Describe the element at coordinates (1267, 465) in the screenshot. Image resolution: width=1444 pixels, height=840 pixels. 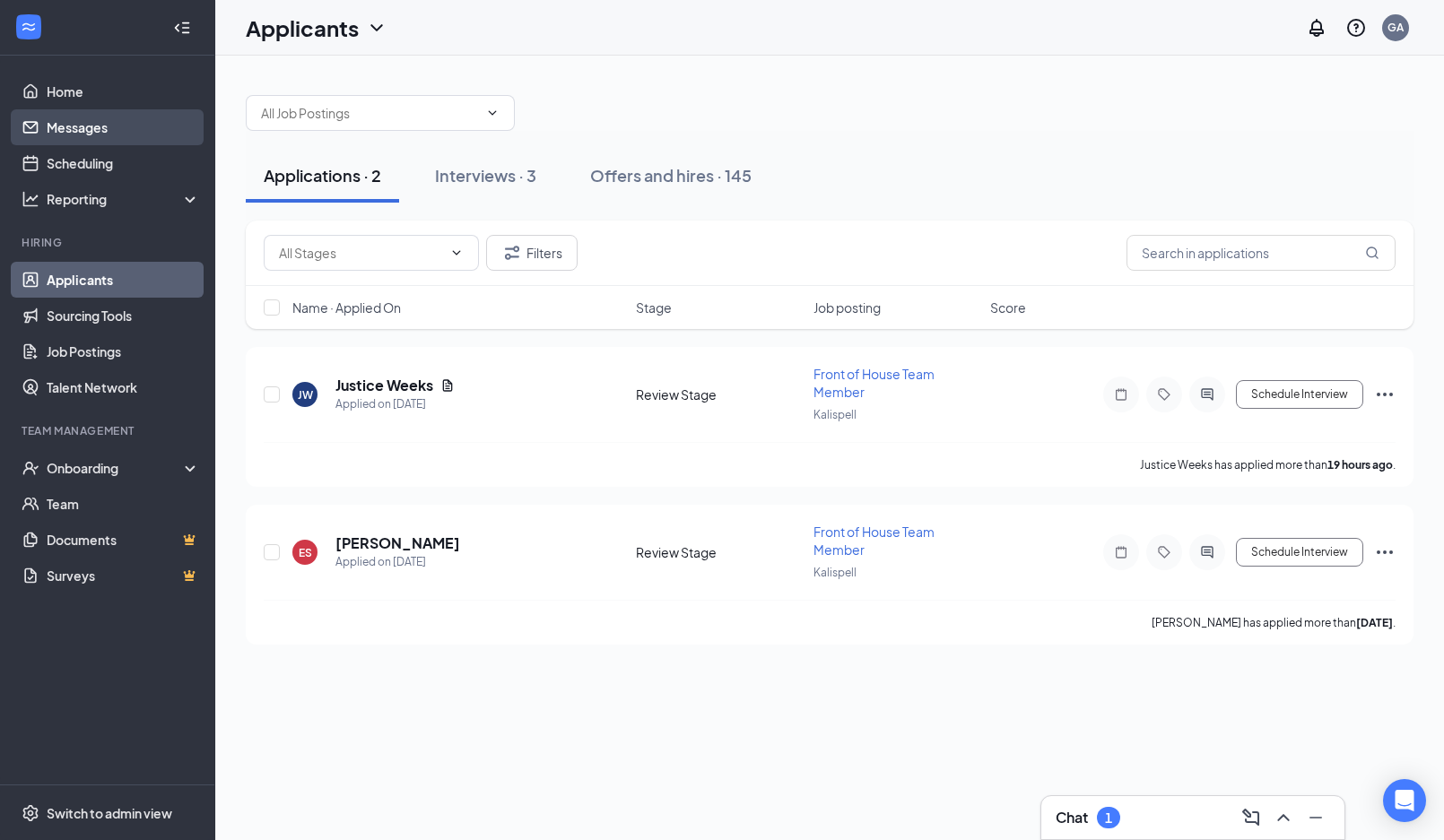
I see `p: Justice Weeks has applied more than .` at that location.